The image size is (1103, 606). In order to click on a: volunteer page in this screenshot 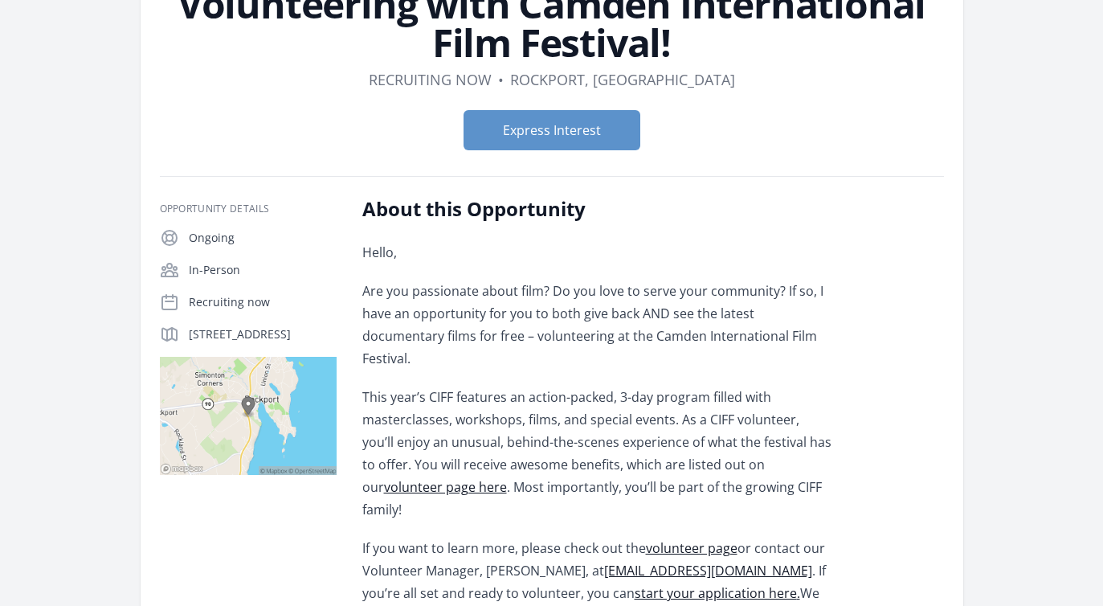, I will do `click(692, 548)`.